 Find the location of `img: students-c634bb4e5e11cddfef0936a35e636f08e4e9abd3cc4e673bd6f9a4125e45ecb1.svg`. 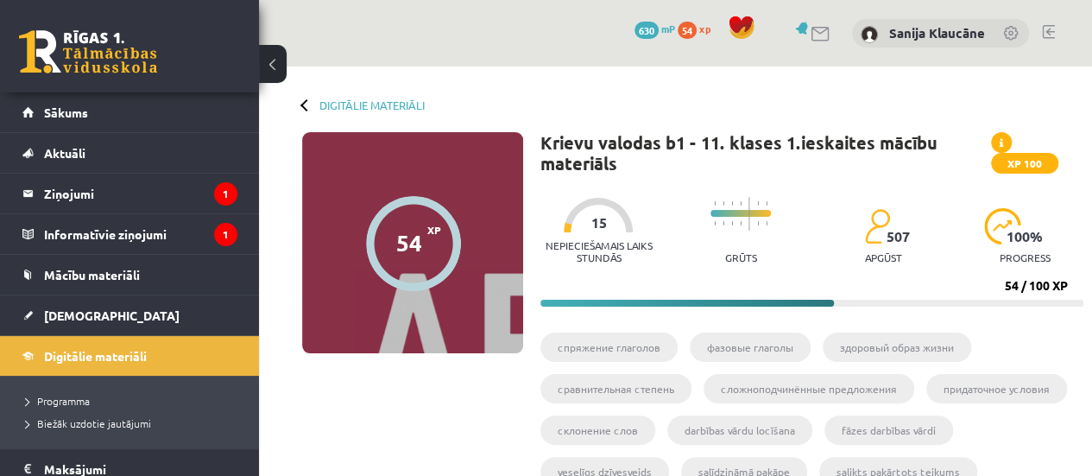

img: students-c634bb4e5e11cddfef0936a35e636f08e4e9abd3cc4e673bd6f9a4125e45ecb1.svg is located at coordinates (876, 226).